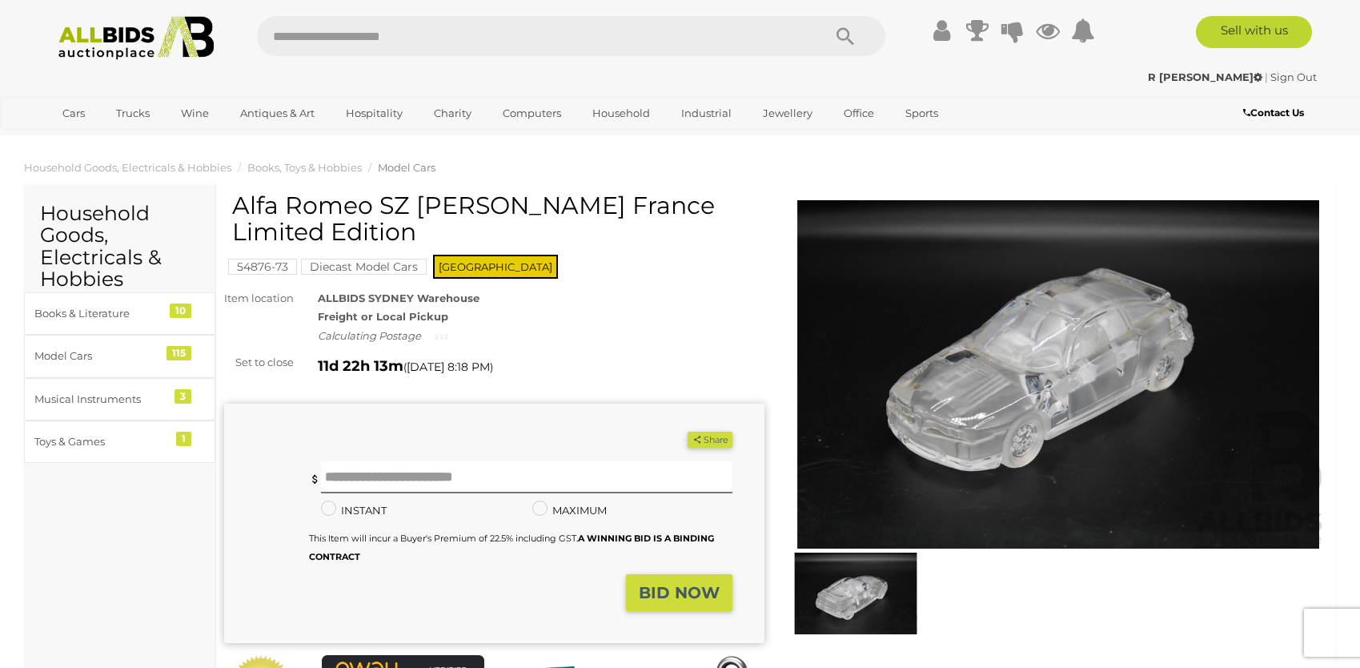 The width and height of the screenshot is (1360, 668). What do you see at coordinates (133, 113) in the screenshot?
I see `a: Trucks` at bounding box center [133, 113].